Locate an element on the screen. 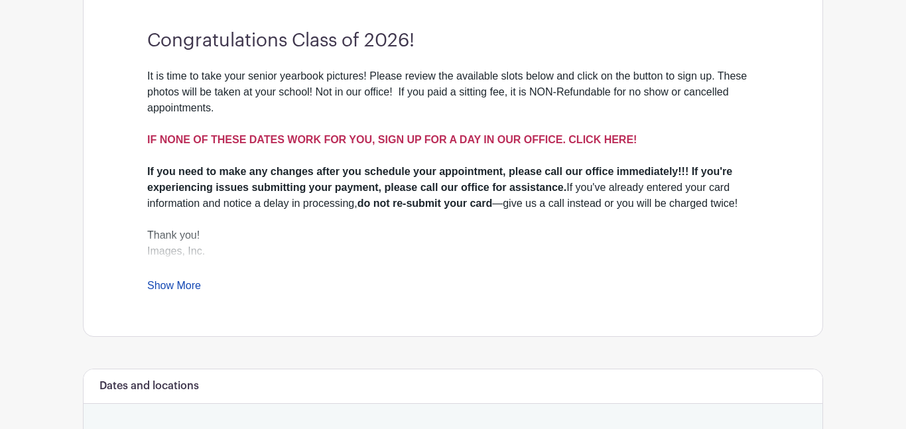 This screenshot has height=429, width=906. strong: IF NONE OF THESE DATES WORK FOR YOU, SIGN UP FOR A DAY IN OUR OFFICE. CLICK HERE! is located at coordinates (392, 139).